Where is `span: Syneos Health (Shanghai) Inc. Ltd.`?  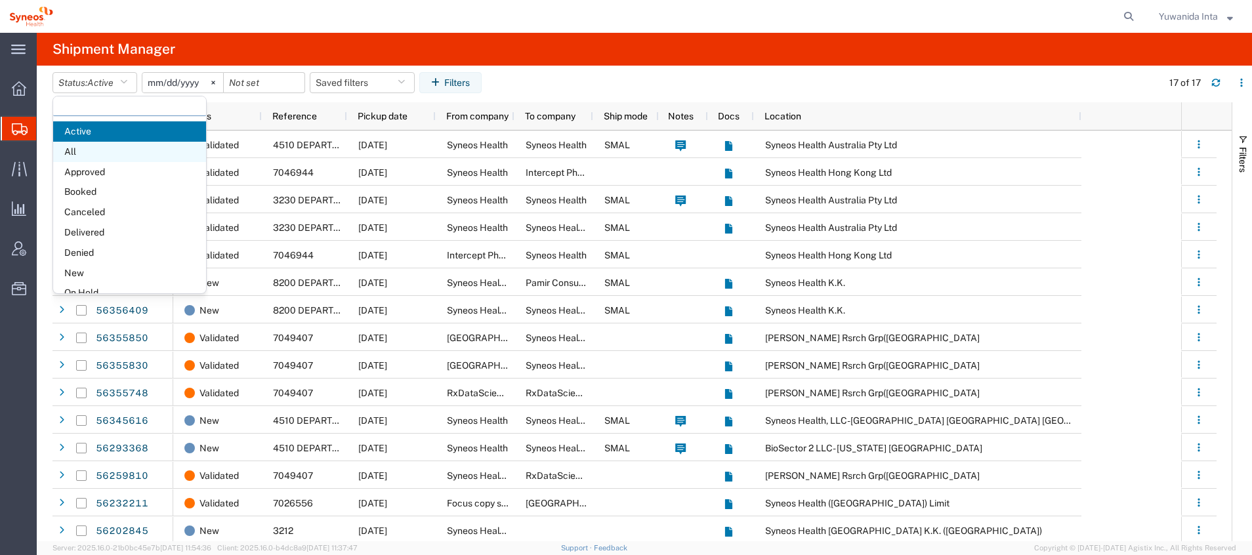
span: Syneos Health (Shanghai) Inc. Ltd. is located at coordinates (596, 310).